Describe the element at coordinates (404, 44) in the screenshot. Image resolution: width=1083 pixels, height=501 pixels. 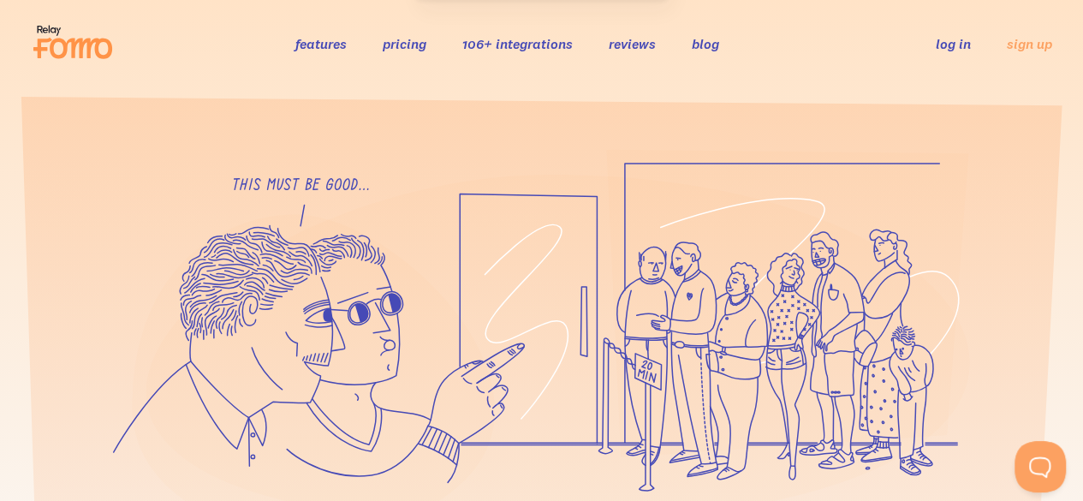
I see `a: pricing` at that location.